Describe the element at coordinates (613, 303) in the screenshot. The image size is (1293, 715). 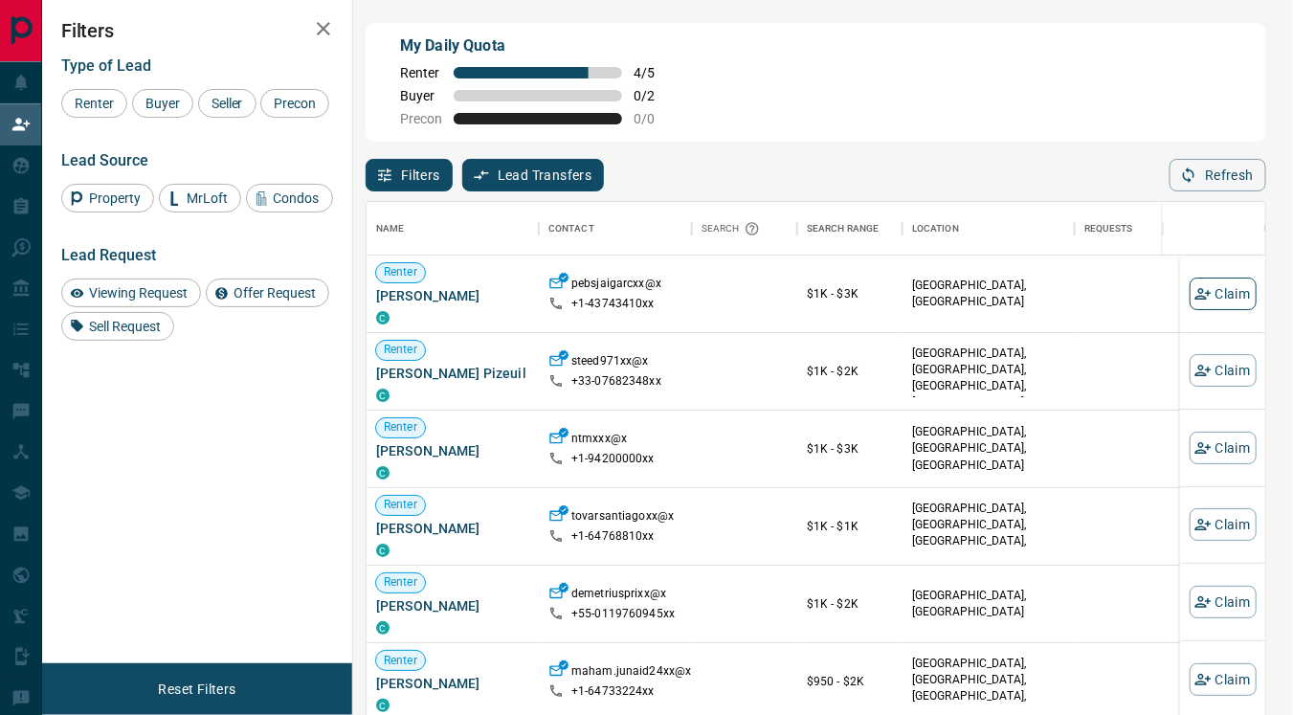
I see `p: +1- 43743410xx` at that location.